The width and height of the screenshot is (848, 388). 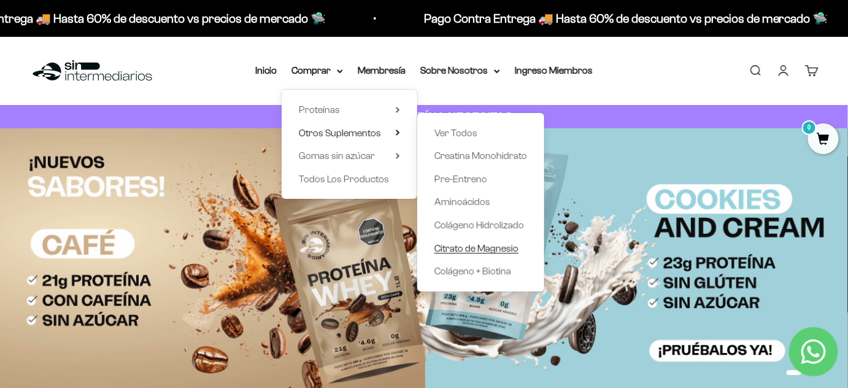 What do you see at coordinates (481, 271) in the screenshot?
I see `a: Colágeno + Biotina` at bounding box center [481, 271].